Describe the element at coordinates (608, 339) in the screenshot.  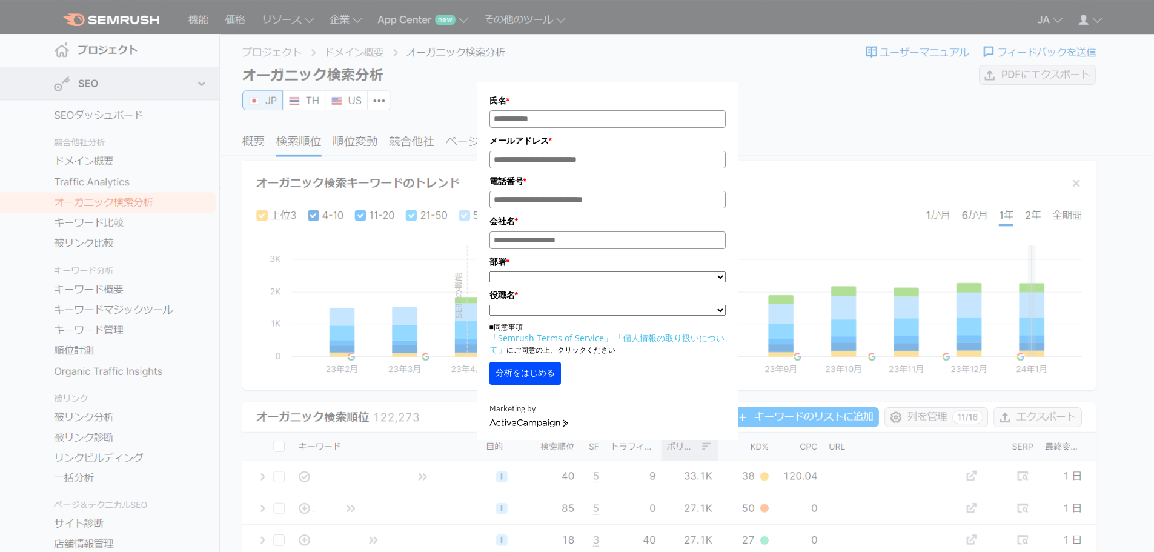
I see `p: ■同意事項 にご同意の上、クリックください` at that location.